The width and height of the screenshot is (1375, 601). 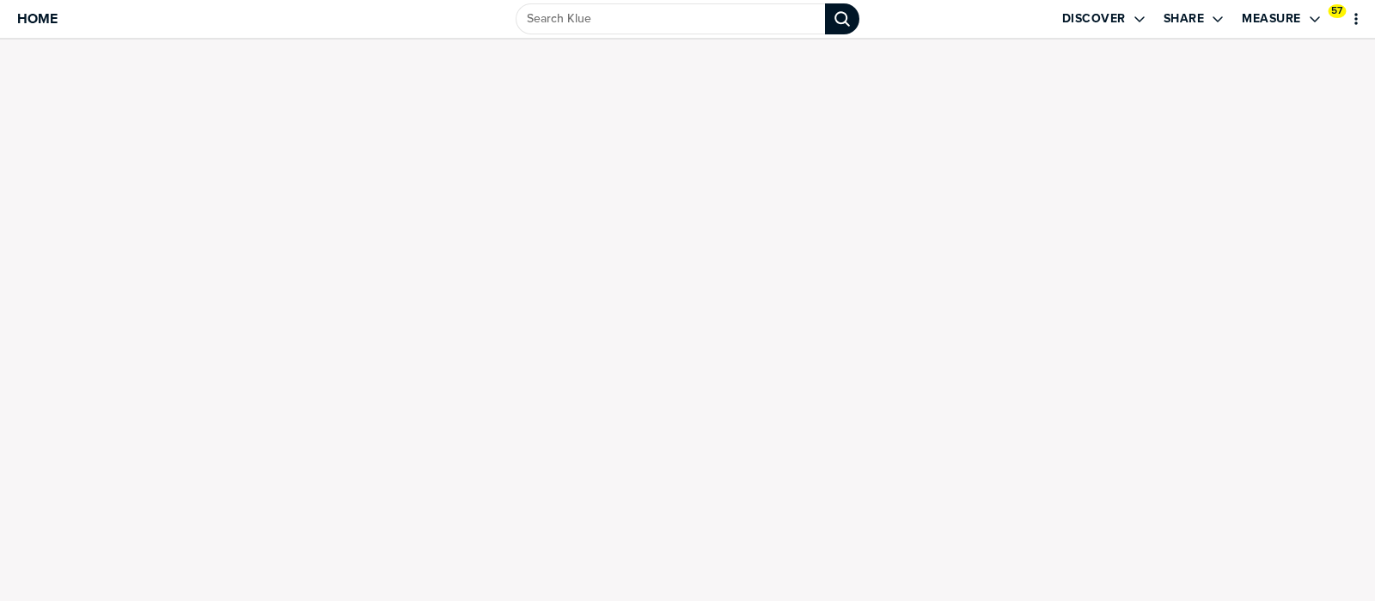 I want to click on label: Discover, so click(x=1094, y=19).